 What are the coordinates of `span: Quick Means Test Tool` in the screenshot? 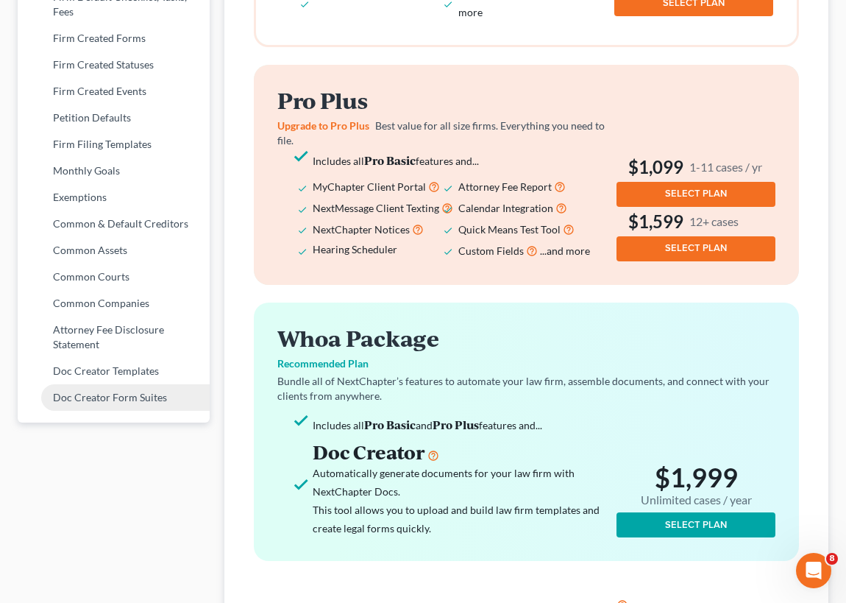 It's located at (509, 229).